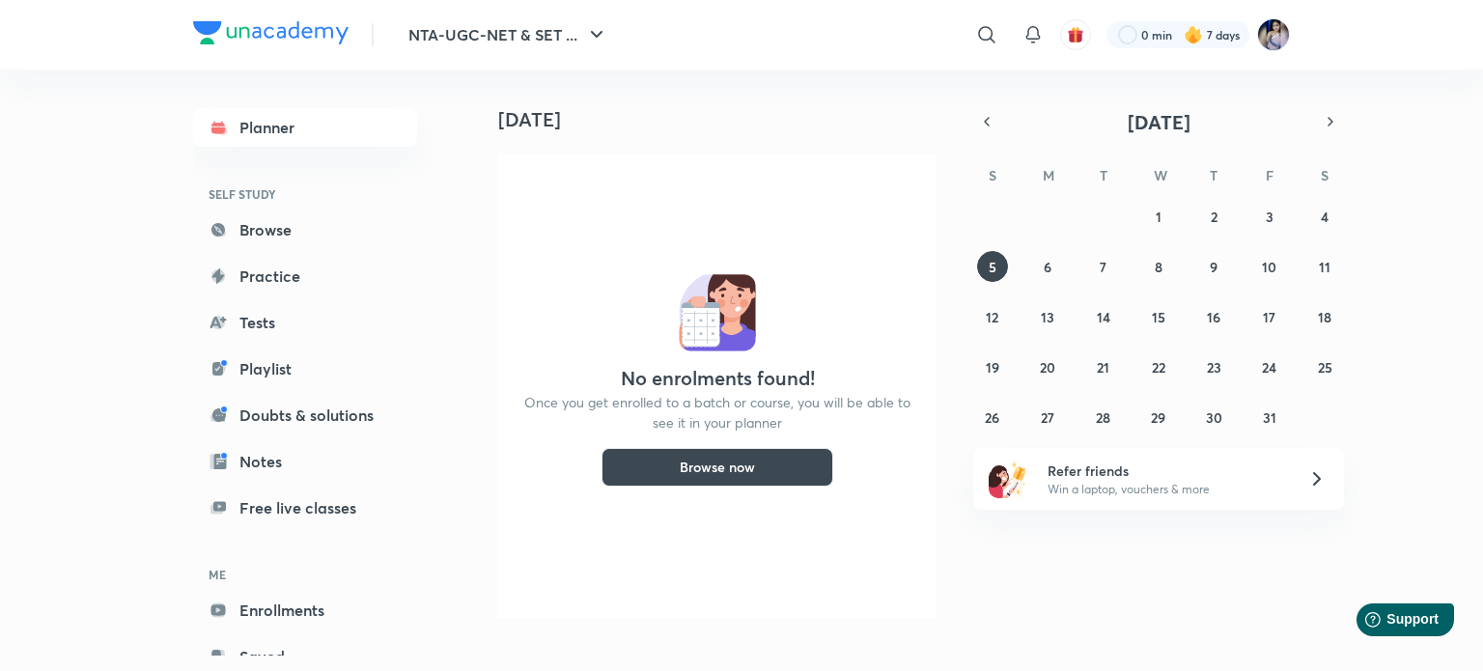 Image resolution: width=1483 pixels, height=671 pixels. Describe the element at coordinates (1325, 216) in the screenshot. I see `abbr: October 4, 2025` at that location.